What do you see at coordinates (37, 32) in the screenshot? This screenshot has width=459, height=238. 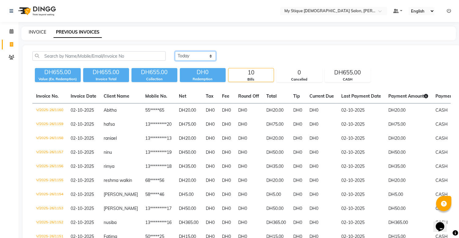 I see `a: INVOICE` at bounding box center [37, 32].